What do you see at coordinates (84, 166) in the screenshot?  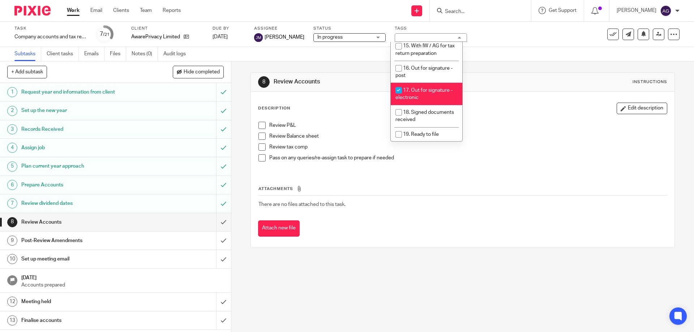 I see `h1: Plan current year approach` at bounding box center [84, 166].